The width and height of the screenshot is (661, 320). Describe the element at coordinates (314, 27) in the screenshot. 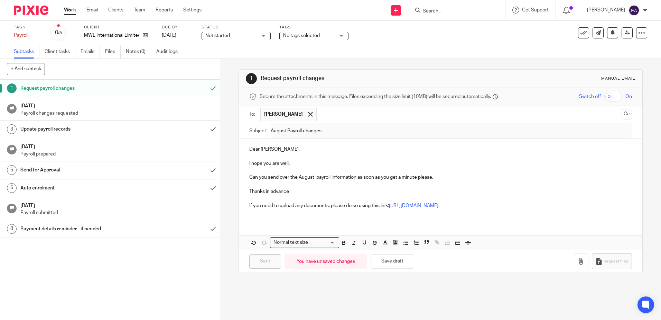

I see `label: Tags` at that location.